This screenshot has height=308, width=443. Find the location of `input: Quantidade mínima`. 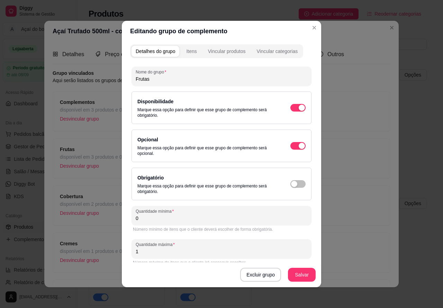

input: Quantidade mínima is located at coordinates (222, 218).